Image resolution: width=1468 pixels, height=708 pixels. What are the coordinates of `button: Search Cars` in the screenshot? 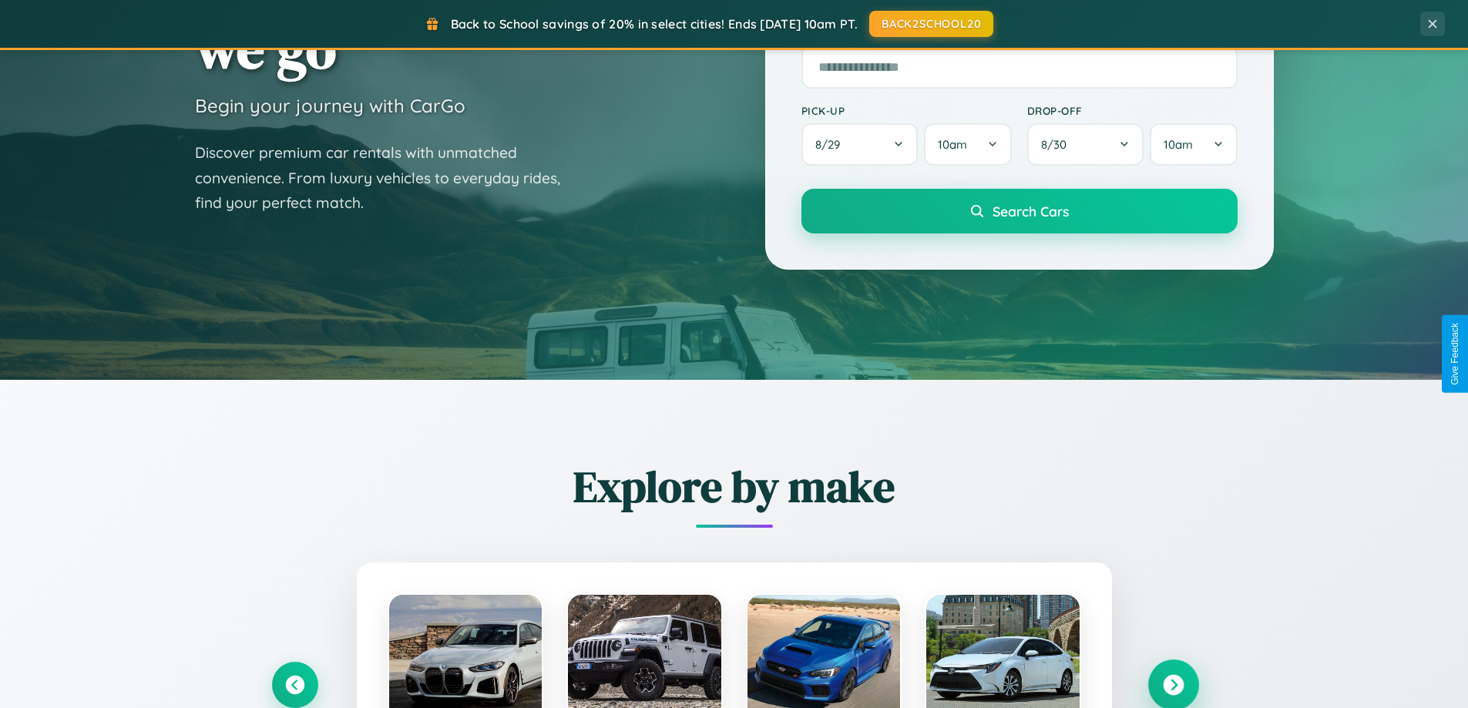 It's located at (1019, 211).